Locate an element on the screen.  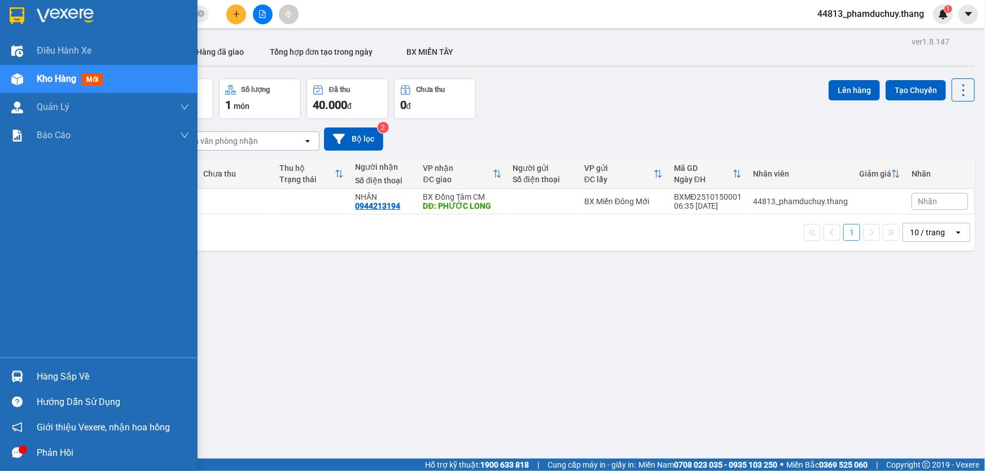
div: BXMĐ2510150001 is located at coordinates (708, 197).